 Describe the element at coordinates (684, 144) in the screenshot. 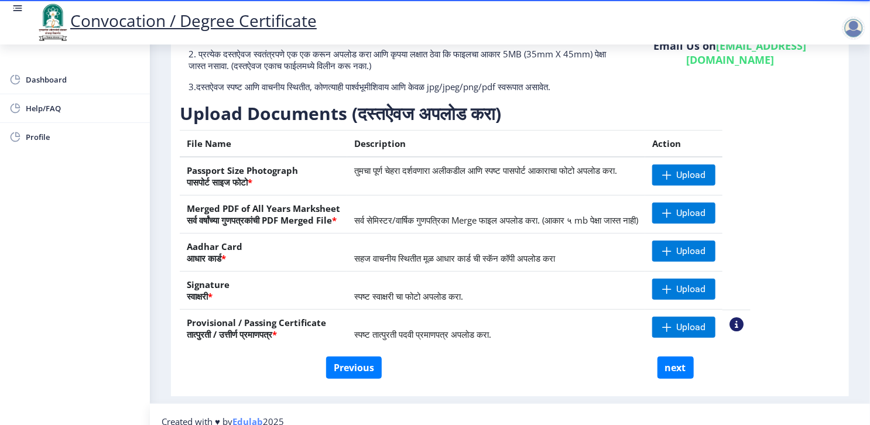

I see `th: Action` at that location.